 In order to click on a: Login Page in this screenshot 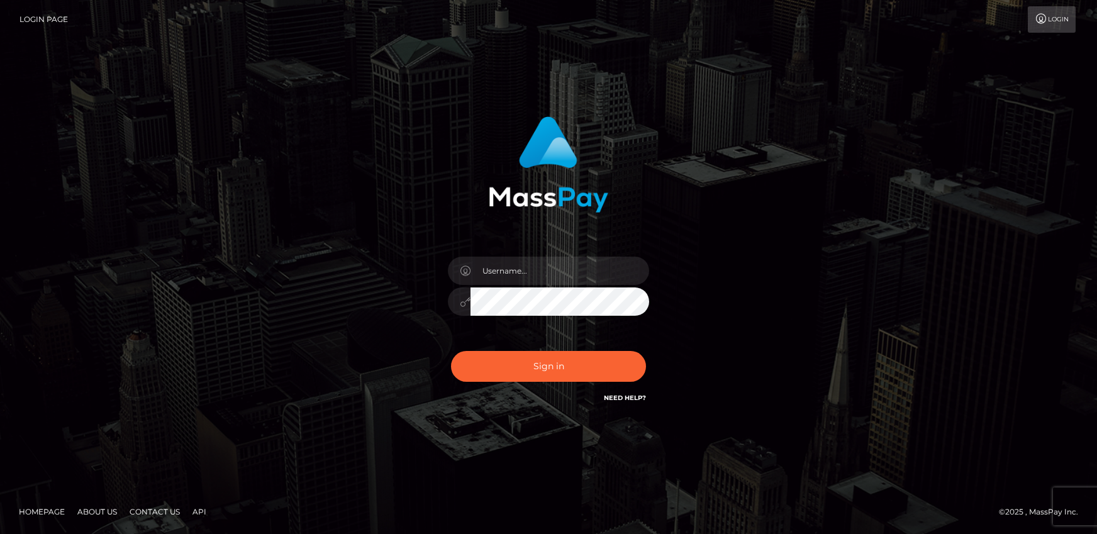, I will do `click(43, 19)`.